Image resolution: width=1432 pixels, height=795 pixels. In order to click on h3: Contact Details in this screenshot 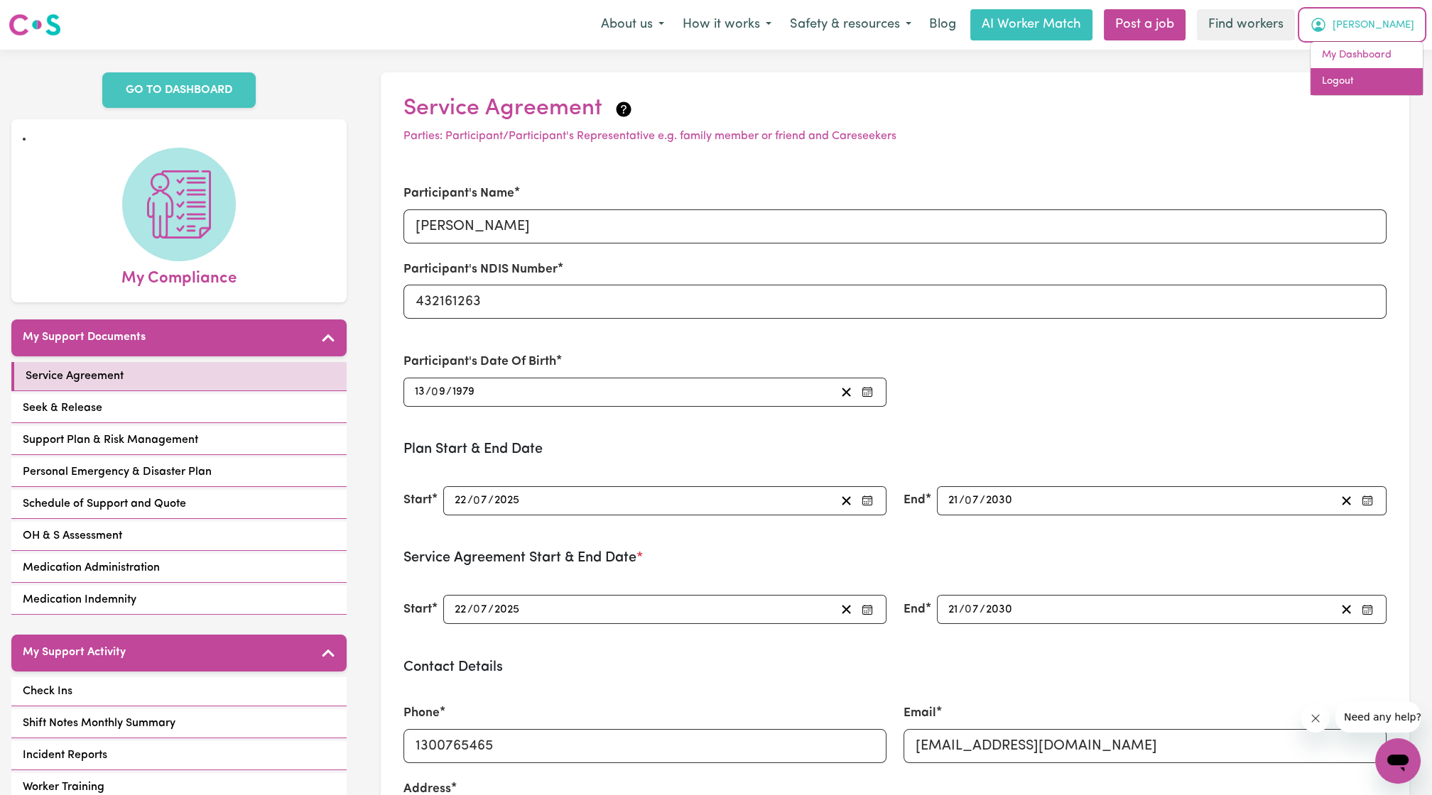, I will do `click(895, 668)`.